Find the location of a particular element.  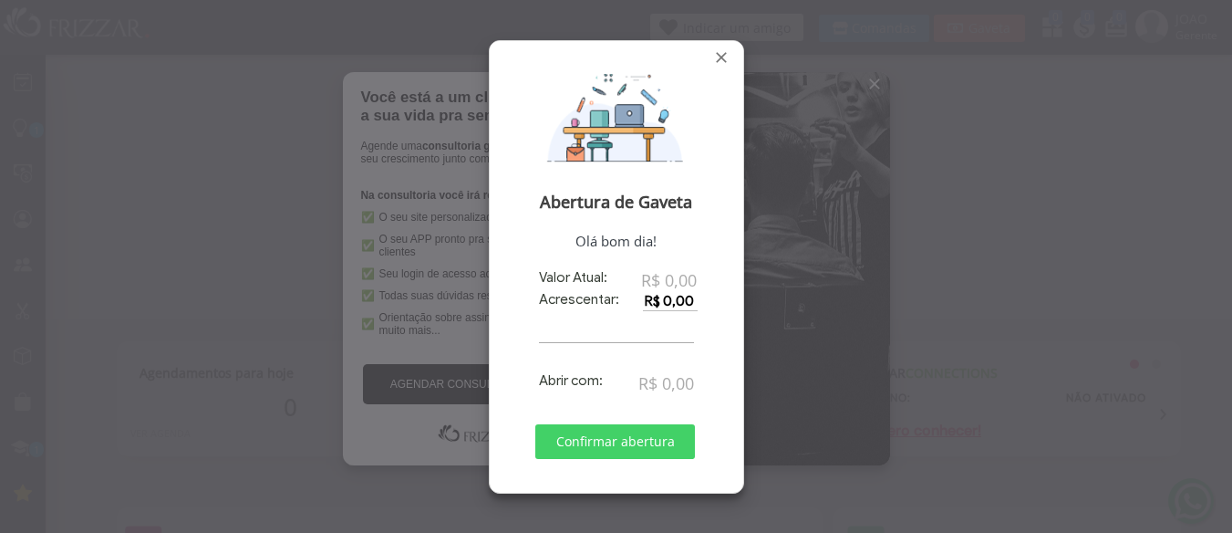

input: 0.0 is located at coordinates (670, 301).